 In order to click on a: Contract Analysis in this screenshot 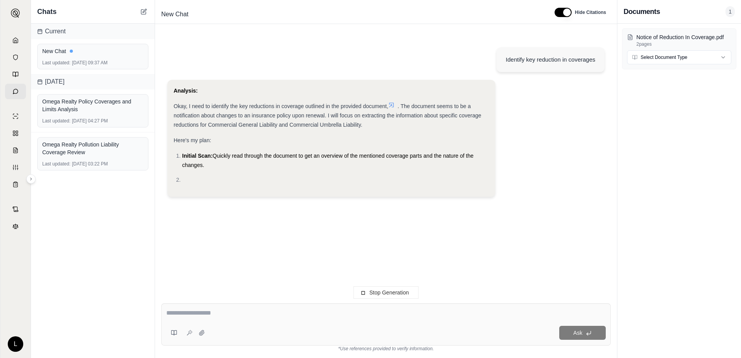, I will do `click(16, 209)`.